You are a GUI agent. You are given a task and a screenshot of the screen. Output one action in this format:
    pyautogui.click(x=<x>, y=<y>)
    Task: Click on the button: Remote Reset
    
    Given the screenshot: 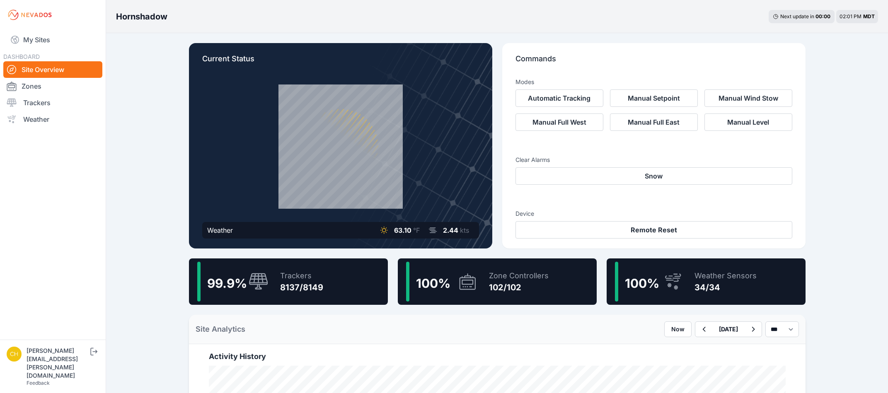 What is the action you would take?
    pyautogui.click(x=654, y=230)
    